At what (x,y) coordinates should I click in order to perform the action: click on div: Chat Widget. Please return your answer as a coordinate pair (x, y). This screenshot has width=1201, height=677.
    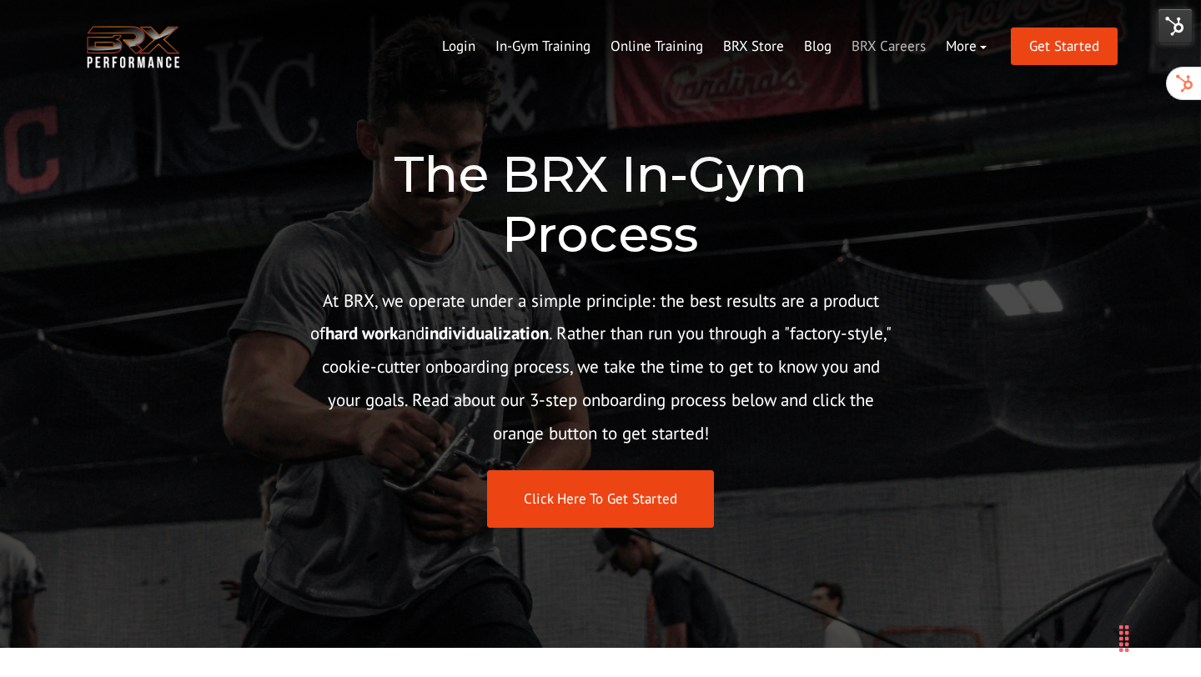
    Looking at the image, I should click on (1078, 587).